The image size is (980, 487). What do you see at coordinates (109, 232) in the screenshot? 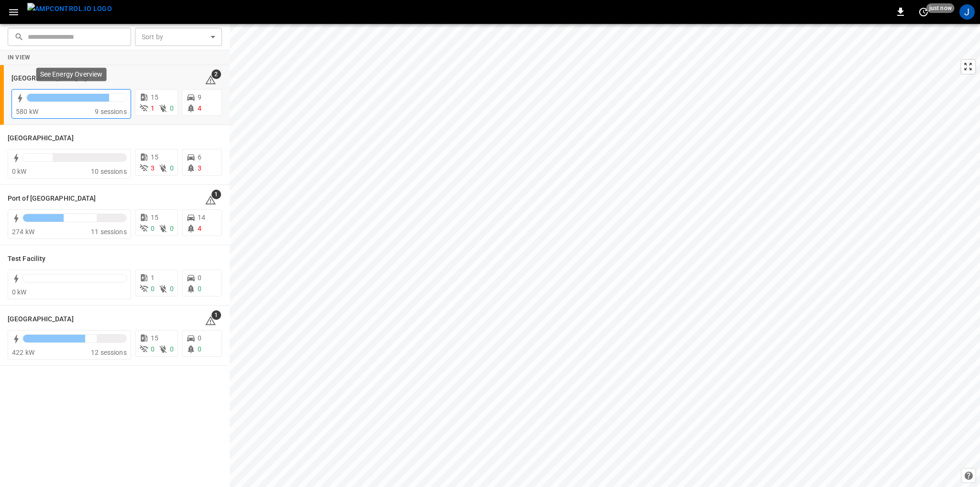
I see `span: 11 sessions` at bounding box center [109, 232].